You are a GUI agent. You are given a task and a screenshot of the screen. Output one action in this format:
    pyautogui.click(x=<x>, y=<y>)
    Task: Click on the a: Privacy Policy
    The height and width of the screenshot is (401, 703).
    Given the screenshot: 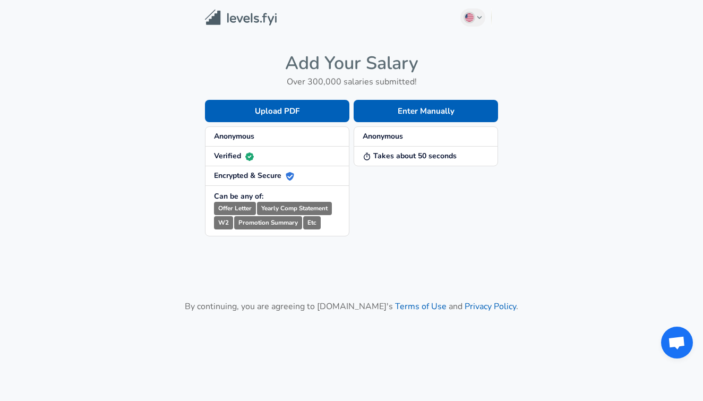 What is the action you would take?
    pyautogui.click(x=490, y=306)
    